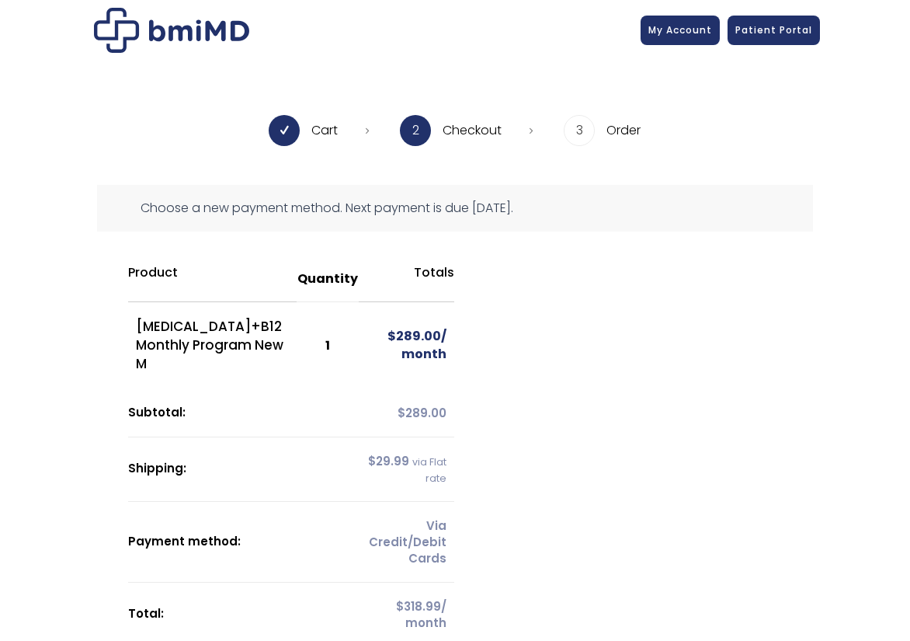 This screenshot has width=910, height=641. Describe the element at coordinates (243, 469) in the screenshot. I see `th: Shipping:` at that location.